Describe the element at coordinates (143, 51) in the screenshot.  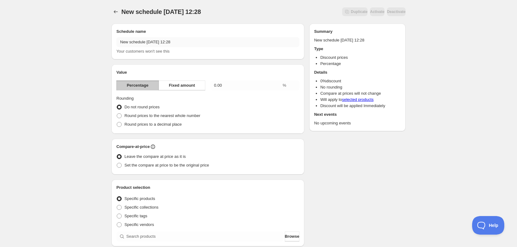
I see `span: Your customers won't see this` at that location.